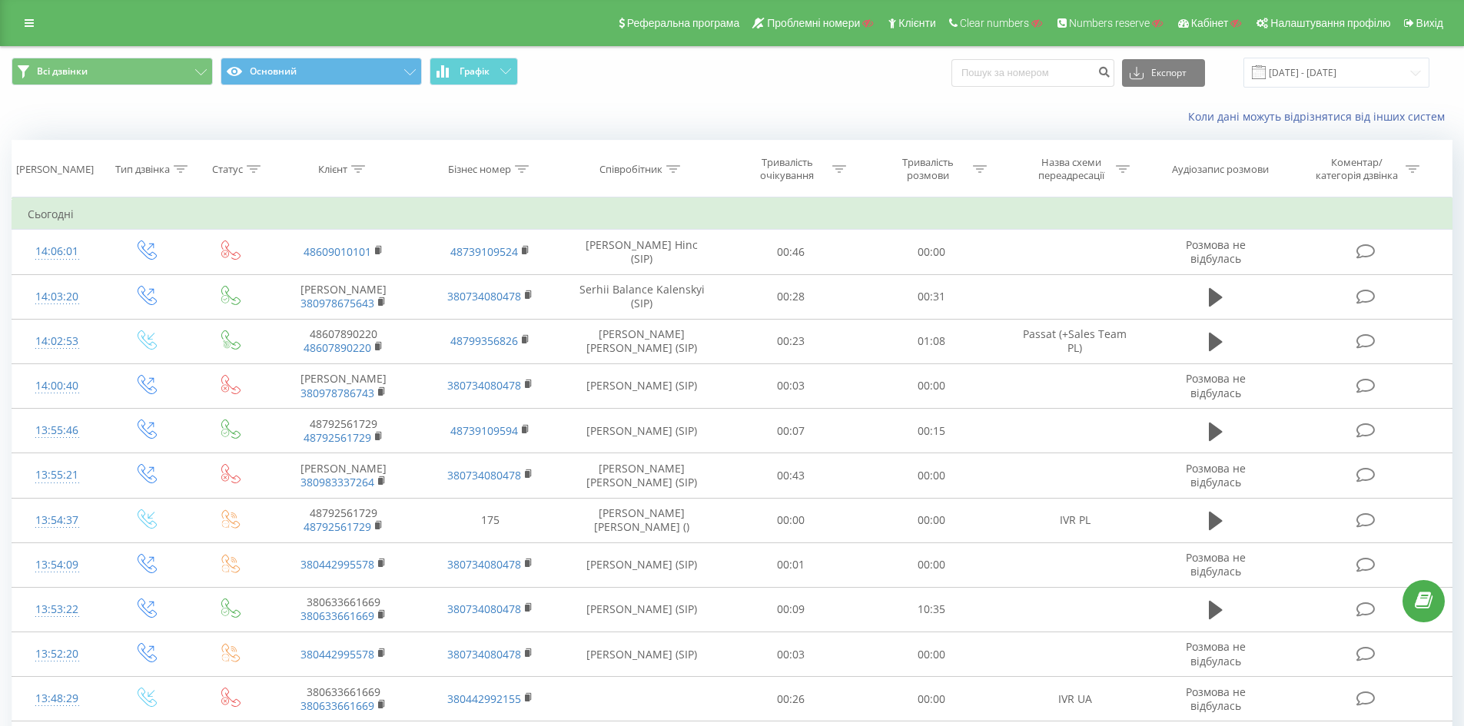  Describe the element at coordinates (473, 71) in the screenshot. I see `button: Графік` at that location.